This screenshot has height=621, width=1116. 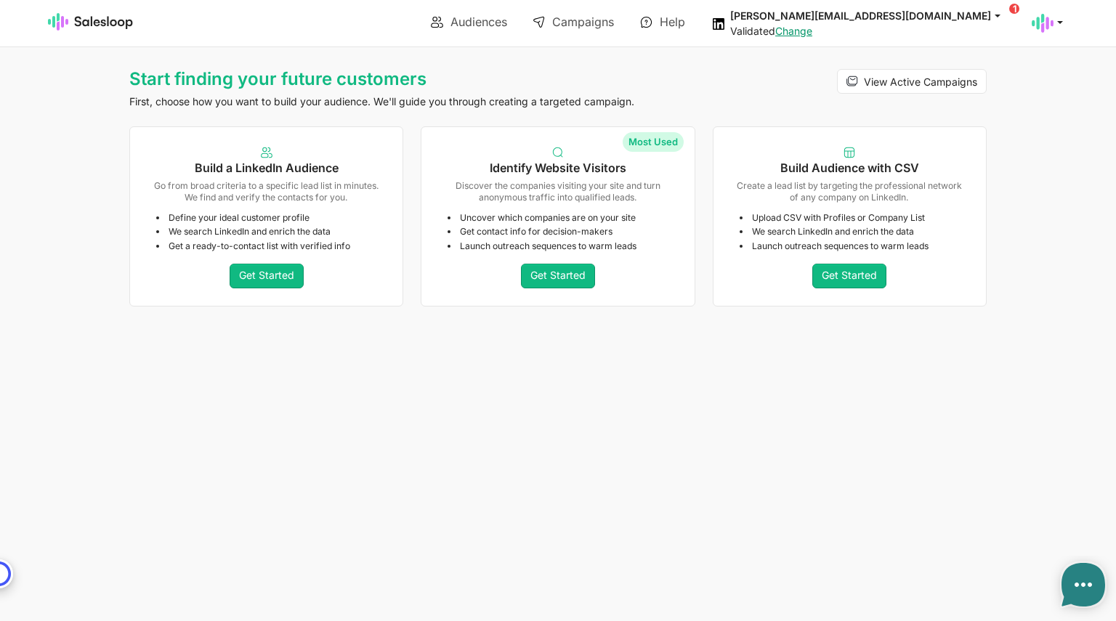 What do you see at coordinates (269, 218) in the screenshot?
I see `li: Define your ideal customer profile` at bounding box center [269, 218].